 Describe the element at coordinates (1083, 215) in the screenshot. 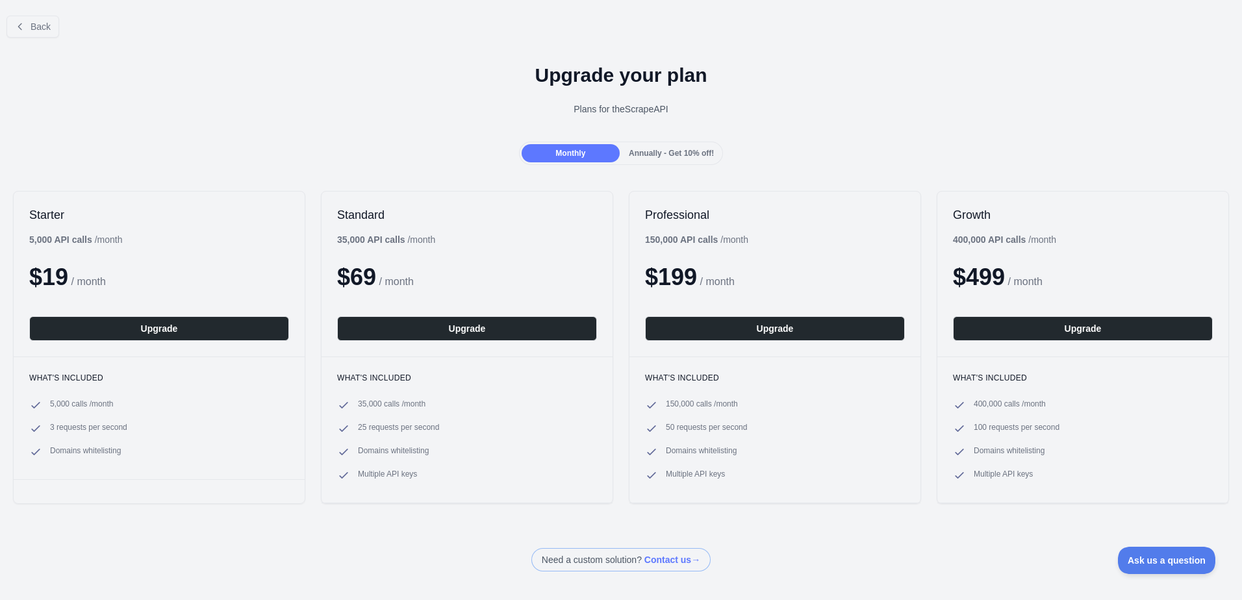

I see `h2: Growth` at that location.